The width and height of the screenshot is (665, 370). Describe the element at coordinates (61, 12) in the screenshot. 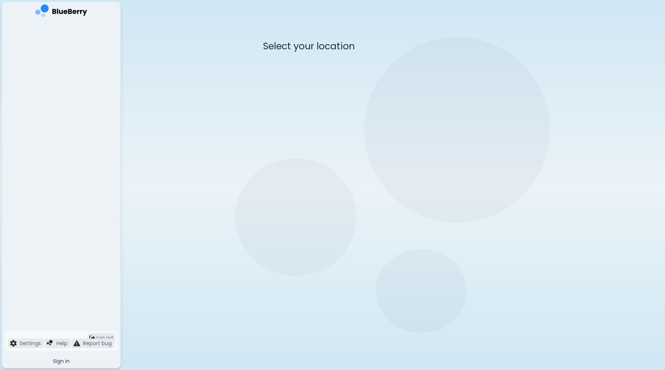

I see `img: company logo` at that location.